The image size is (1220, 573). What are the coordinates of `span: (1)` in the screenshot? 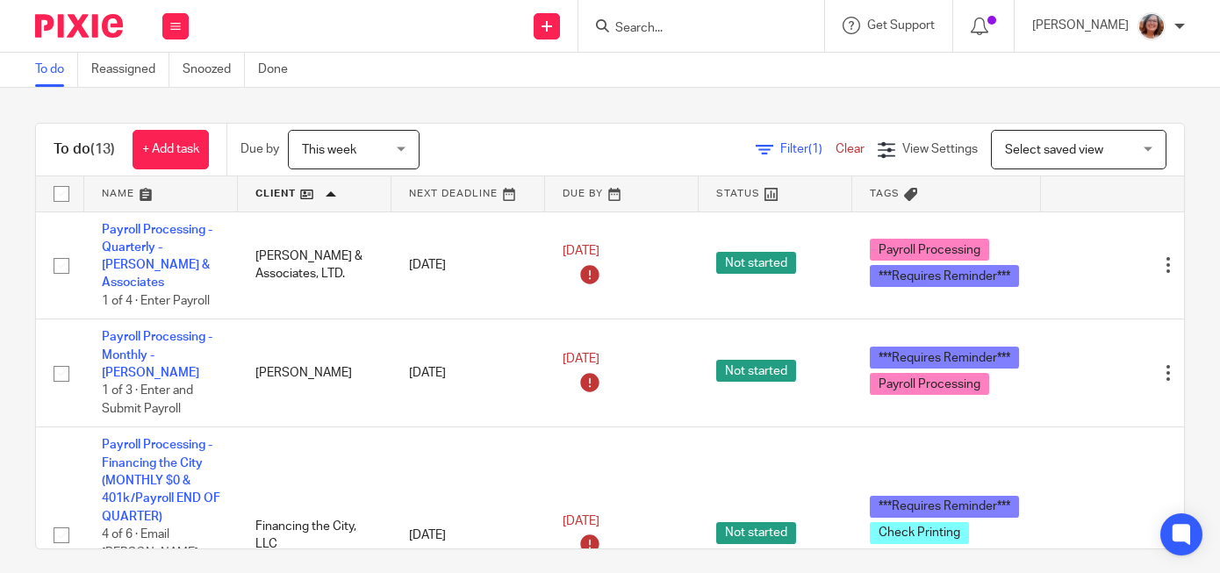 It's located at (815, 149).